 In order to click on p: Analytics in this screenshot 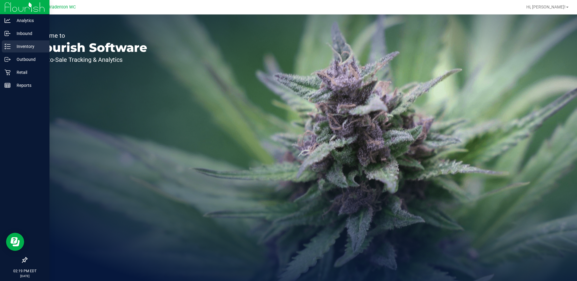, I will do `click(29, 21)`.